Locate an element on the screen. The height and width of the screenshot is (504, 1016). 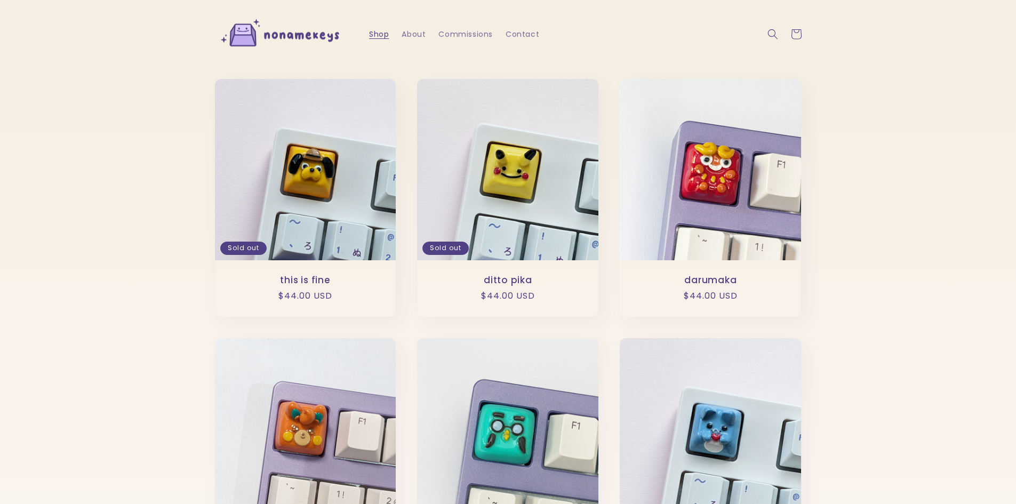
a: Shop is located at coordinates (379, 34).